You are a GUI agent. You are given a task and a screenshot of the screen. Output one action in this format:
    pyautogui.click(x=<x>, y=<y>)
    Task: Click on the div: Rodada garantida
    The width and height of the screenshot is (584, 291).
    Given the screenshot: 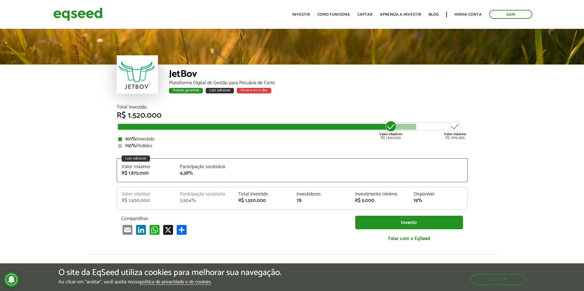 What is the action you would take?
    pyautogui.click(x=186, y=91)
    